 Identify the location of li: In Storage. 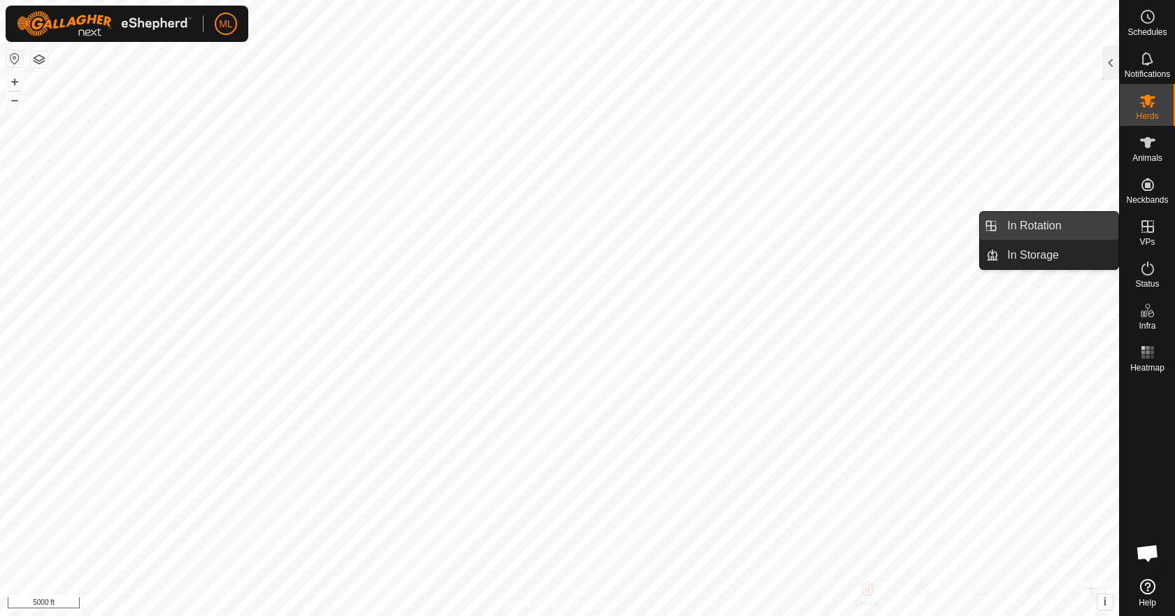
(1049, 255).